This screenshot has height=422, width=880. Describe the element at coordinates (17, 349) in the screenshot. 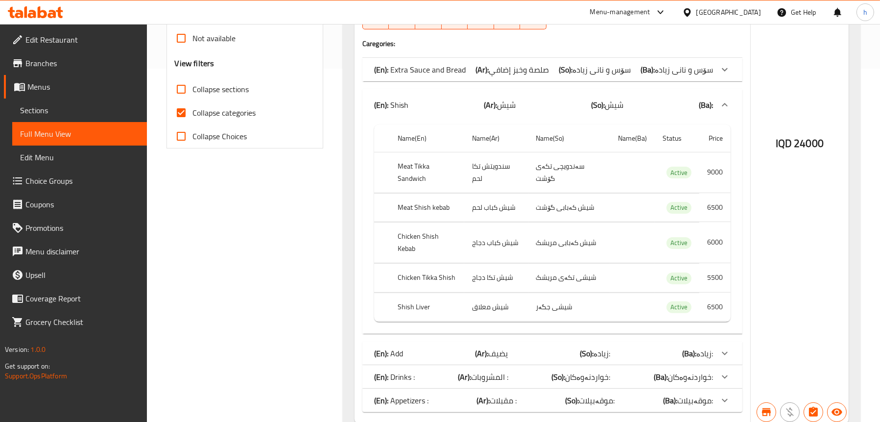

I see `span: Version:` at that location.